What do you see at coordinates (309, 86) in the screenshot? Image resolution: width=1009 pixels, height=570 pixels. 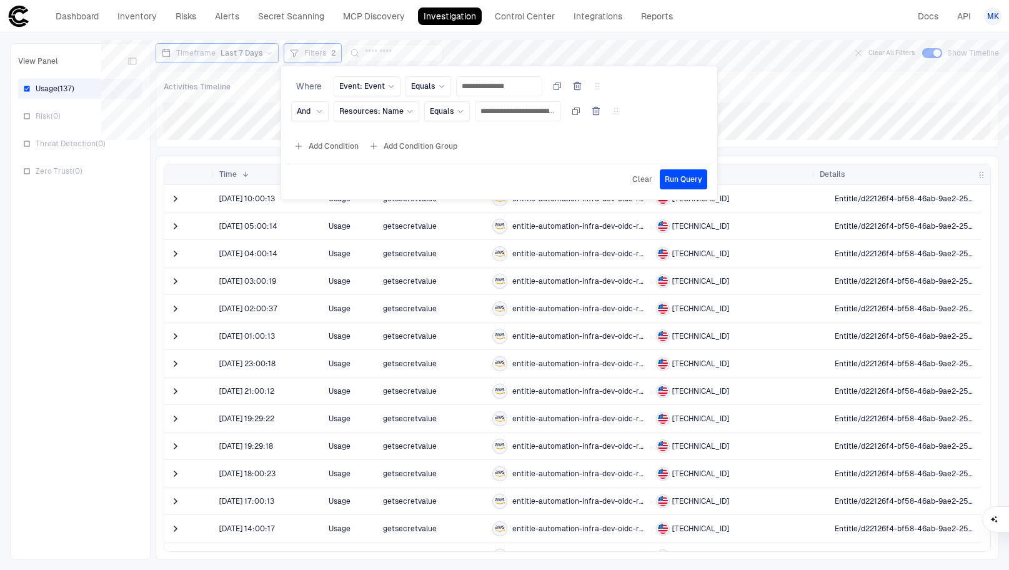 I see `span: Where` at bounding box center [309, 86].